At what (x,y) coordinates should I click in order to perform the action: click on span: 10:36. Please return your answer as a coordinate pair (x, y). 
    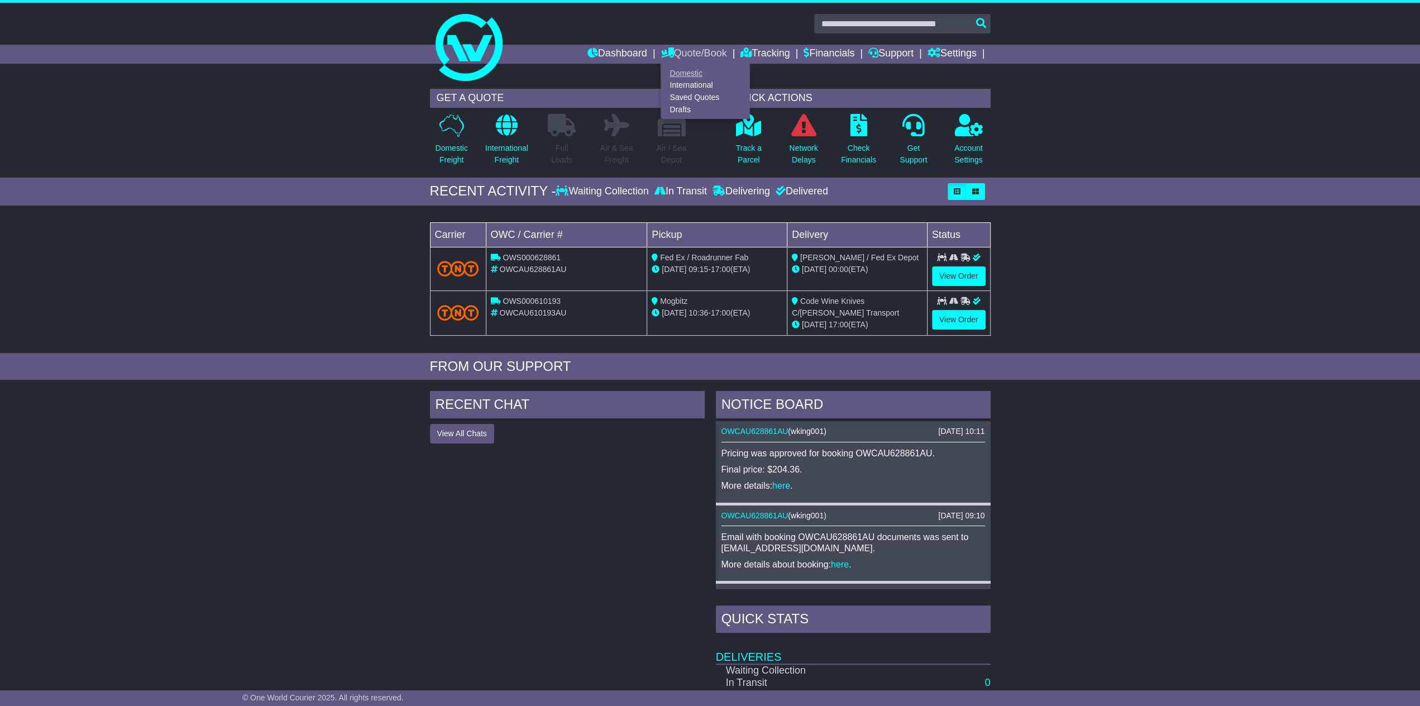
    Looking at the image, I should click on (698, 313).